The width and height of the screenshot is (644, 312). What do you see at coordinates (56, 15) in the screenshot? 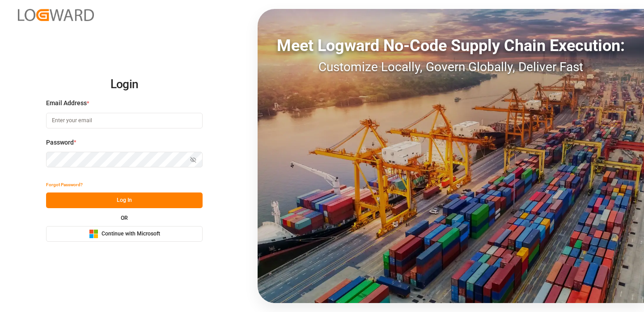
I see `img: Logward_new_orange.png` at bounding box center [56, 15].